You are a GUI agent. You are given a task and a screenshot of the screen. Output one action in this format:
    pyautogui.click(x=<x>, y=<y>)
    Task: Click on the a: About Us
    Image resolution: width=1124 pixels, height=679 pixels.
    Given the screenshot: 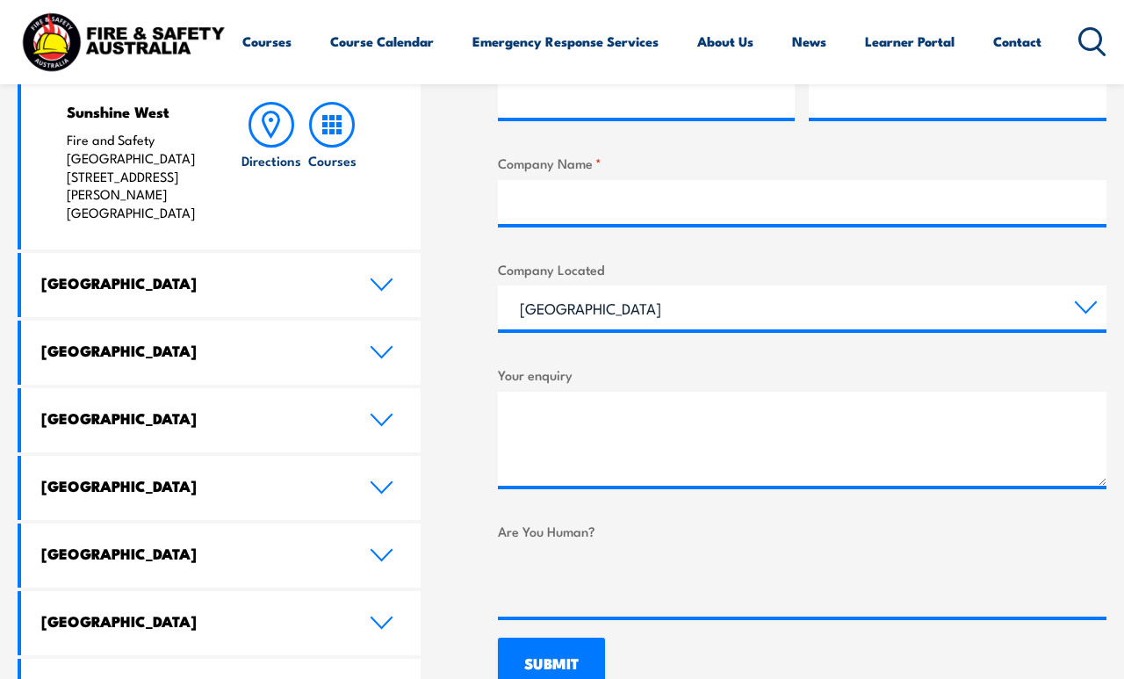 What is the action you would take?
    pyautogui.click(x=725, y=41)
    